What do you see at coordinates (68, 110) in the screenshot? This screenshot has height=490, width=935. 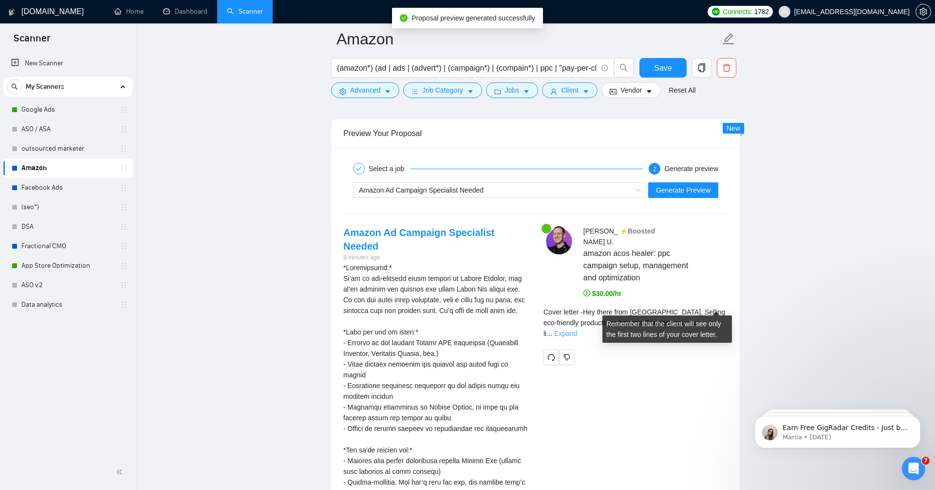 I see `a: Google Ads` at bounding box center [68, 110].